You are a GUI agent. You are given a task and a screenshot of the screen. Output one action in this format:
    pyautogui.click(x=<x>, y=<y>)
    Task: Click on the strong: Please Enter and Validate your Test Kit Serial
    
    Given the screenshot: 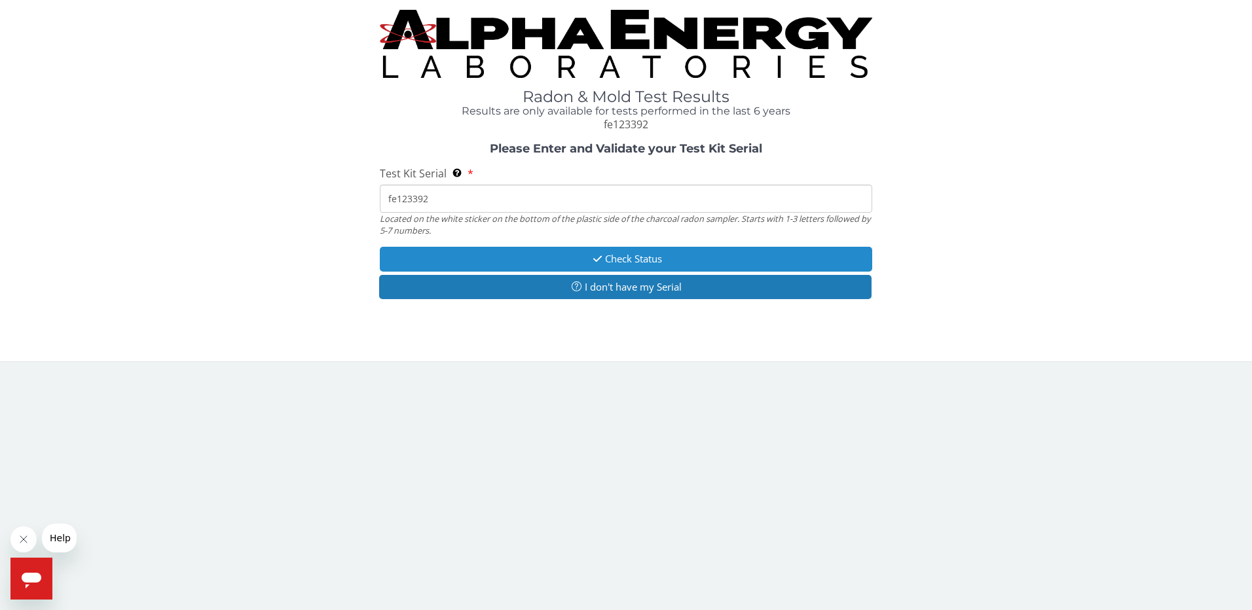 What is the action you would take?
    pyautogui.click(x=626, y=149)
    